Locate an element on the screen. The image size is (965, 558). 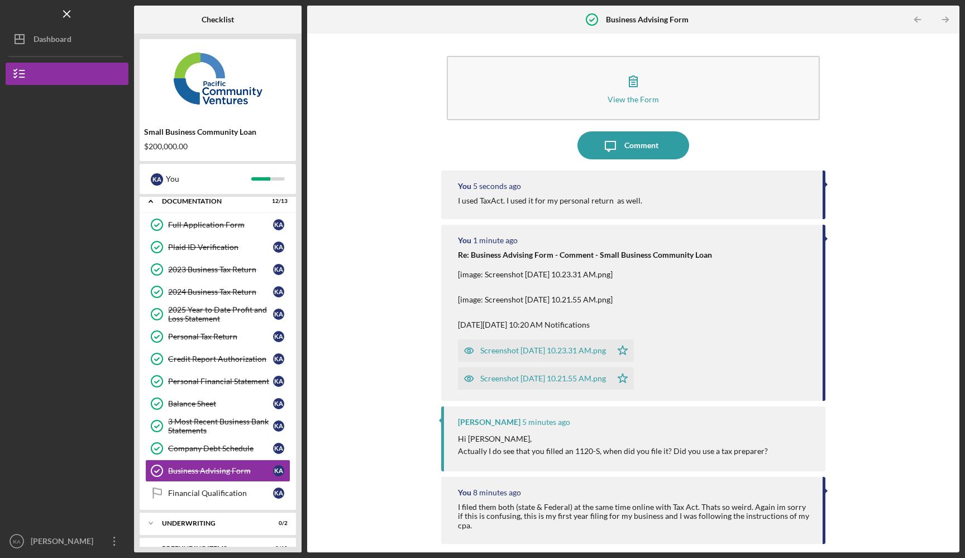
div: Credit Report Authorization is located at coordinates (221, 359).